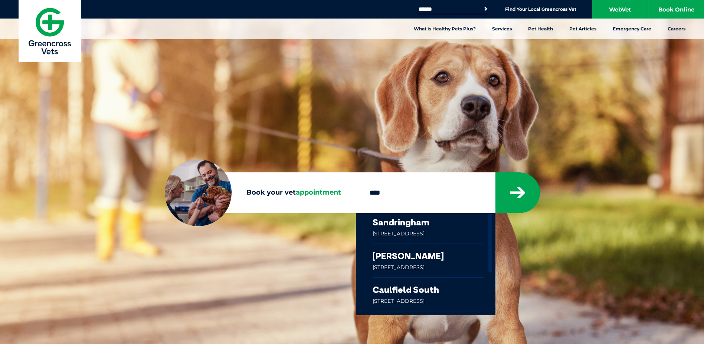 Image resolution: width=704 pixels, height=344 pixels. Describe the element at coordinates (502, 29) in the screenshot. I see `a: Services` at that location.